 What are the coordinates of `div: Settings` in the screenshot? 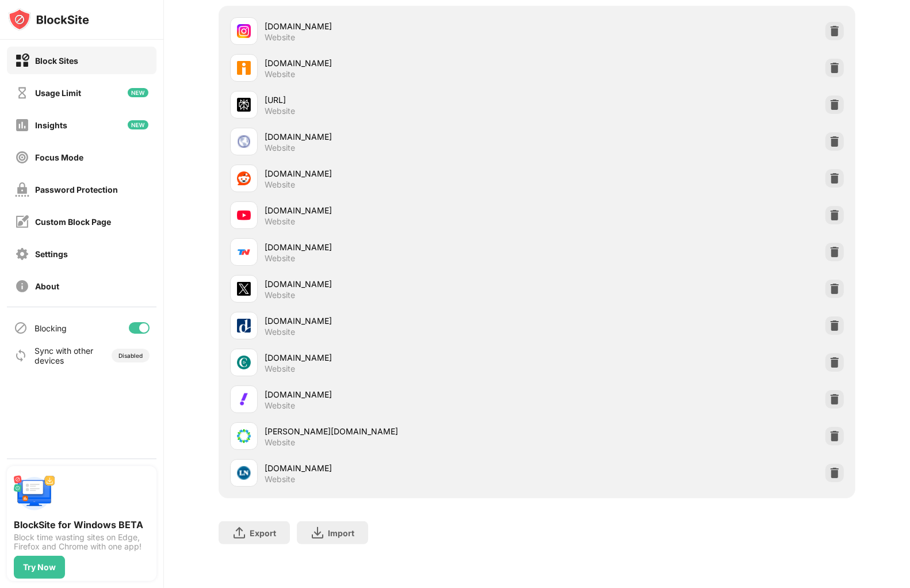 It's located at (51, 254).